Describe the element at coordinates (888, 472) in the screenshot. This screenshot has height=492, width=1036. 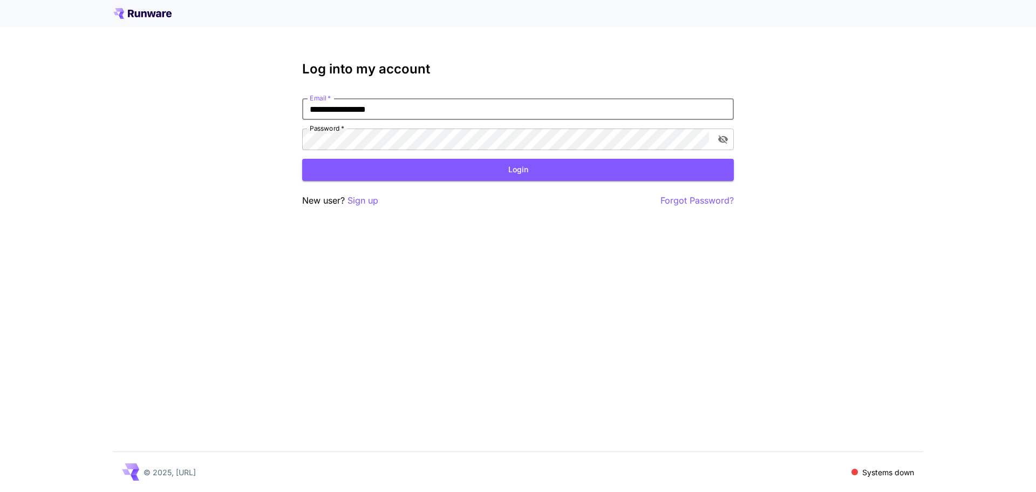
I see `p: Systems down` at that location.